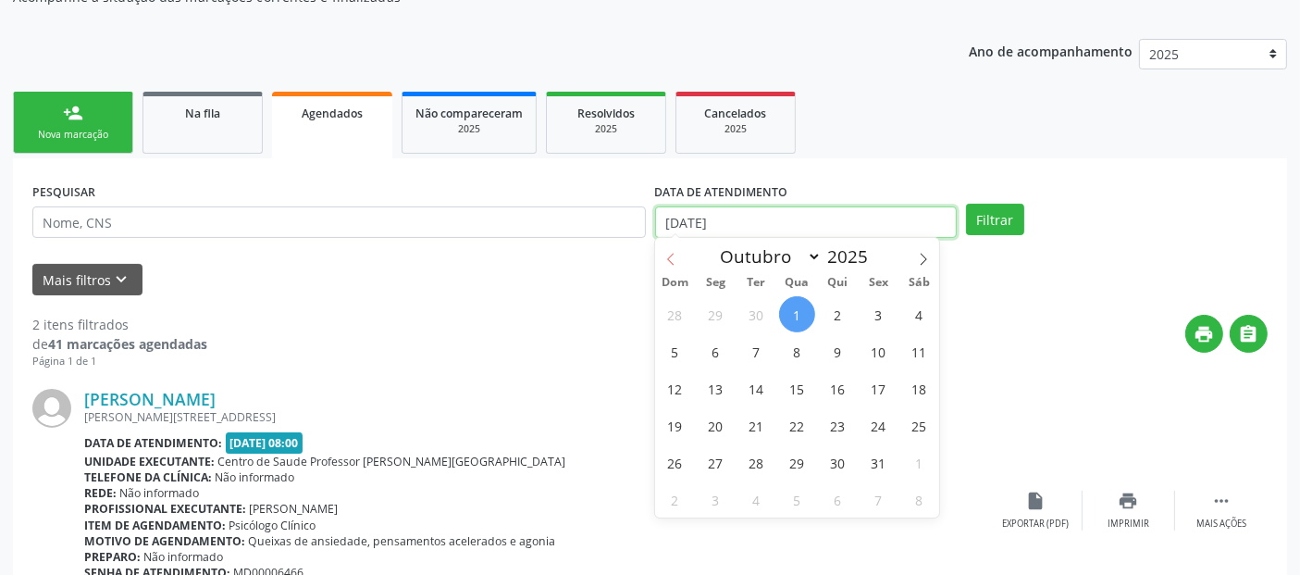  Describe the element at coordinates (119, 361) in the screenshot. I see `div: Página 1 de 1` at that location.